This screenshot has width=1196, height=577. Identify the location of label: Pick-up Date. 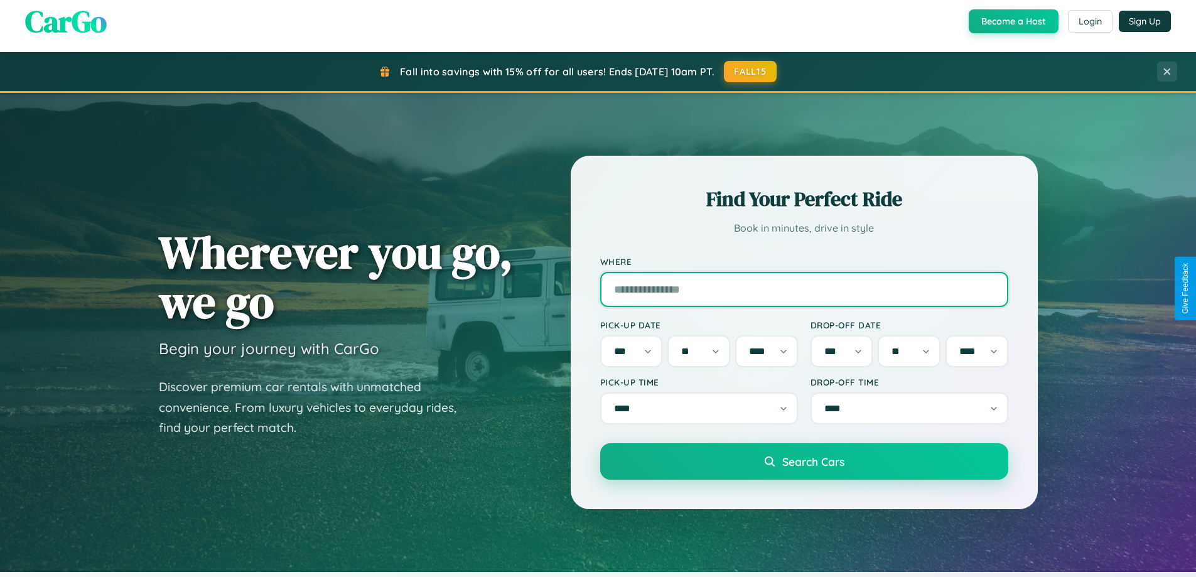
(699, 325).